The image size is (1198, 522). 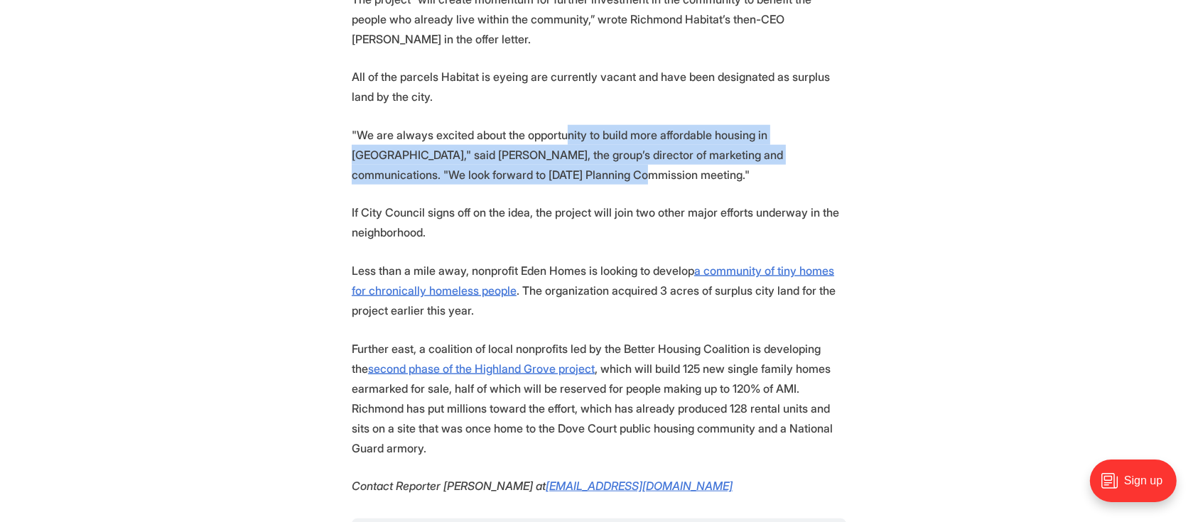 What do you see at coordinates (599, 222) in the screenshot?
I see `p: If City Council signs off on the idea, the project will join two other major efforts underway in ...` at bounding box center [599, 222].